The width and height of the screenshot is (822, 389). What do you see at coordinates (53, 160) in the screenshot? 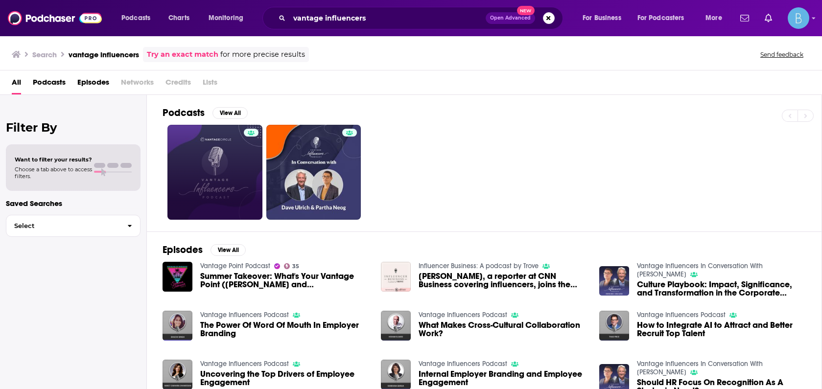
I see `span: Want to filter your results?` at bounding box center [53, 160].